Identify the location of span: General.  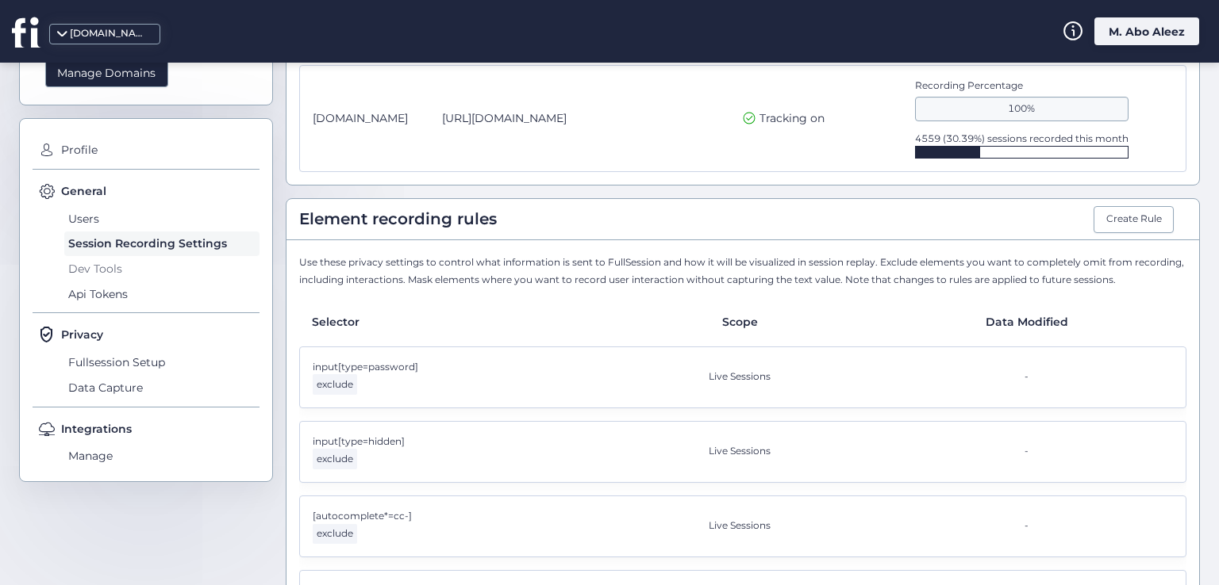
(83, 191).